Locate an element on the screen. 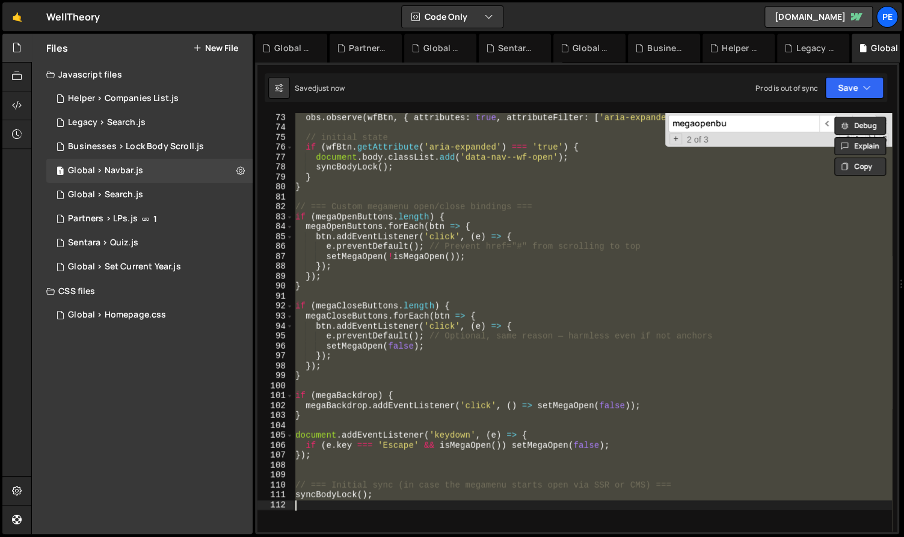 The width and height of the screenshot is (904, 537). div: 84 is located at coordinates (276, 227).